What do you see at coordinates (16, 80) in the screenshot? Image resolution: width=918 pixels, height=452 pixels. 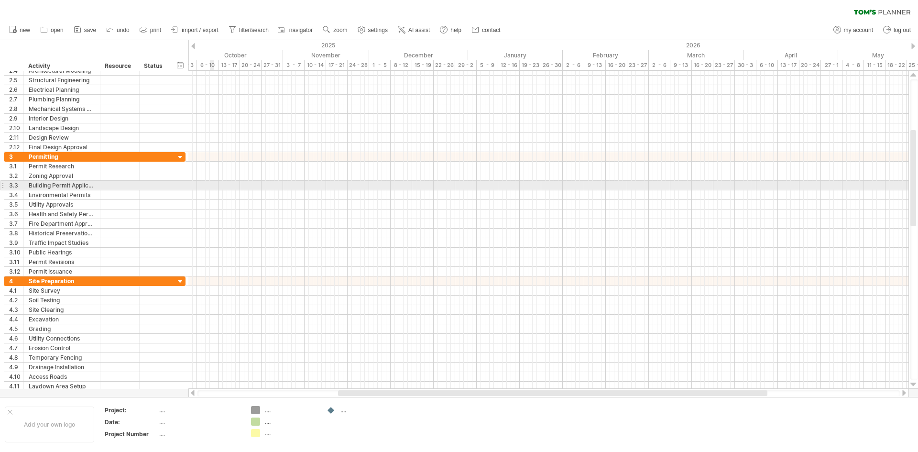 I see `div: 2.5` at bounding box center [16, 80].